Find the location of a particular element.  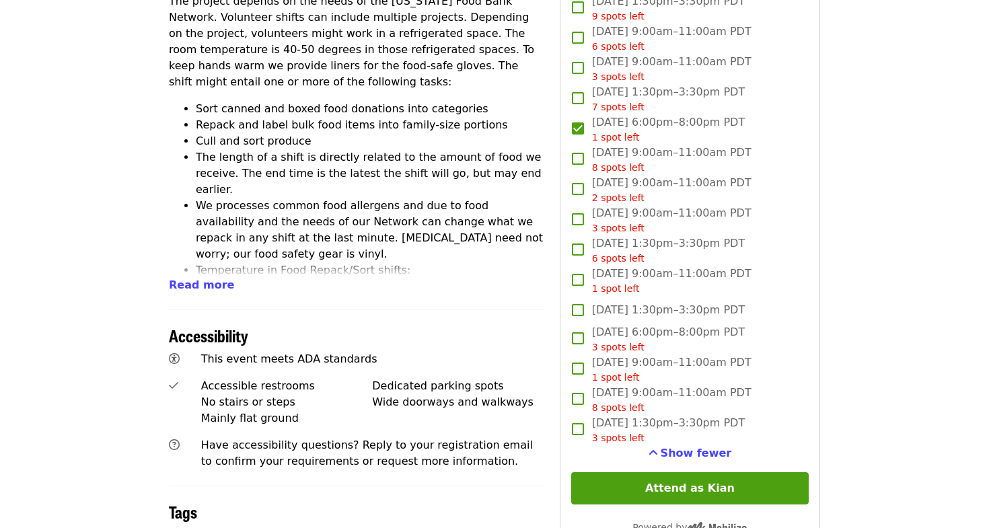

div: Accessible restrooms is located at coordinates (287, 386).